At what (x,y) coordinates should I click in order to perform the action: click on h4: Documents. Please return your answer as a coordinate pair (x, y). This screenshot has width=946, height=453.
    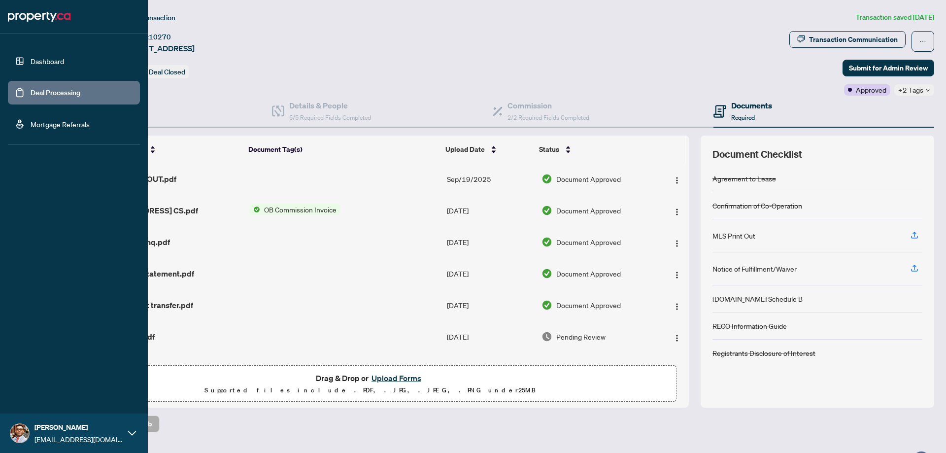
    Looking at the image, I should click on (751, 105).